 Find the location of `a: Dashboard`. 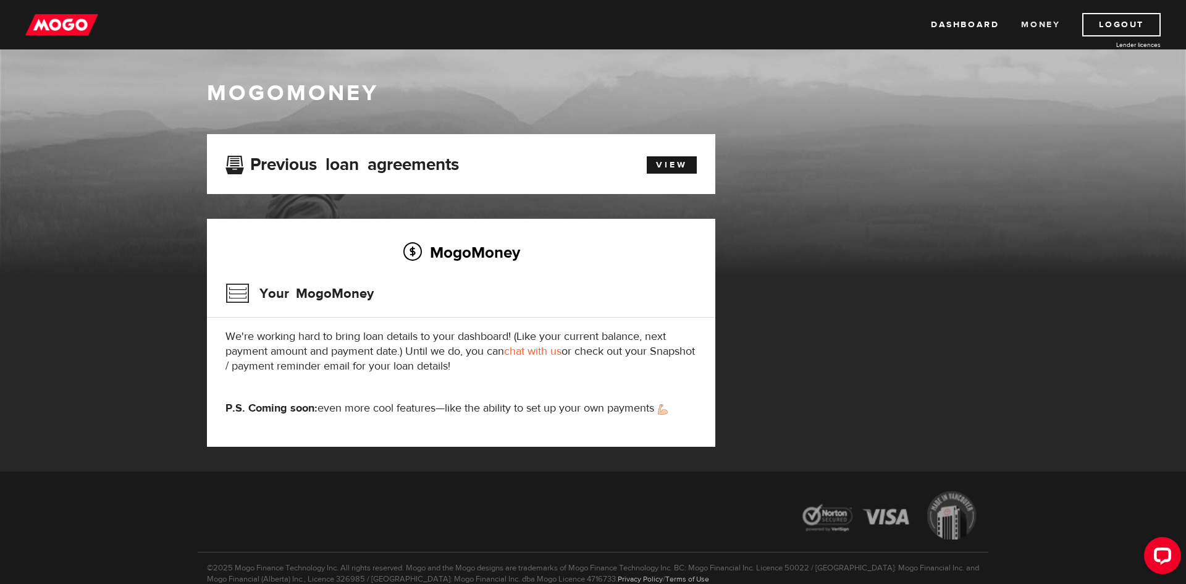

a: Dashboard is located at coordinates (965, 25).